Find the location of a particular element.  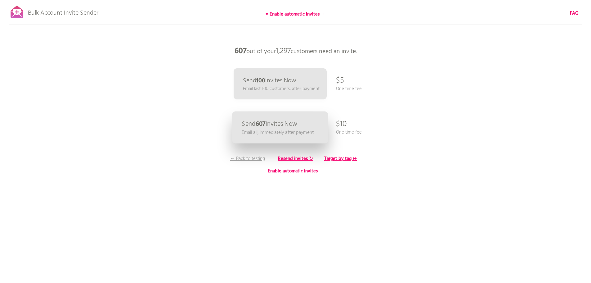

p: $5 is located at coordinates (340, 81).